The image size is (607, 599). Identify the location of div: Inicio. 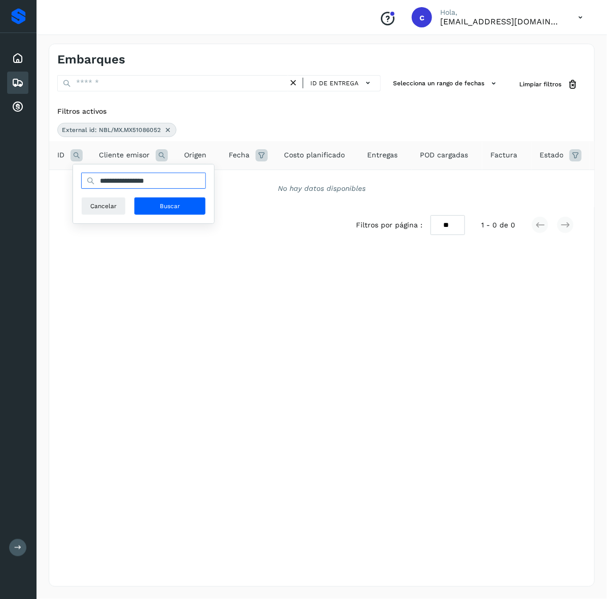
(18, 58).